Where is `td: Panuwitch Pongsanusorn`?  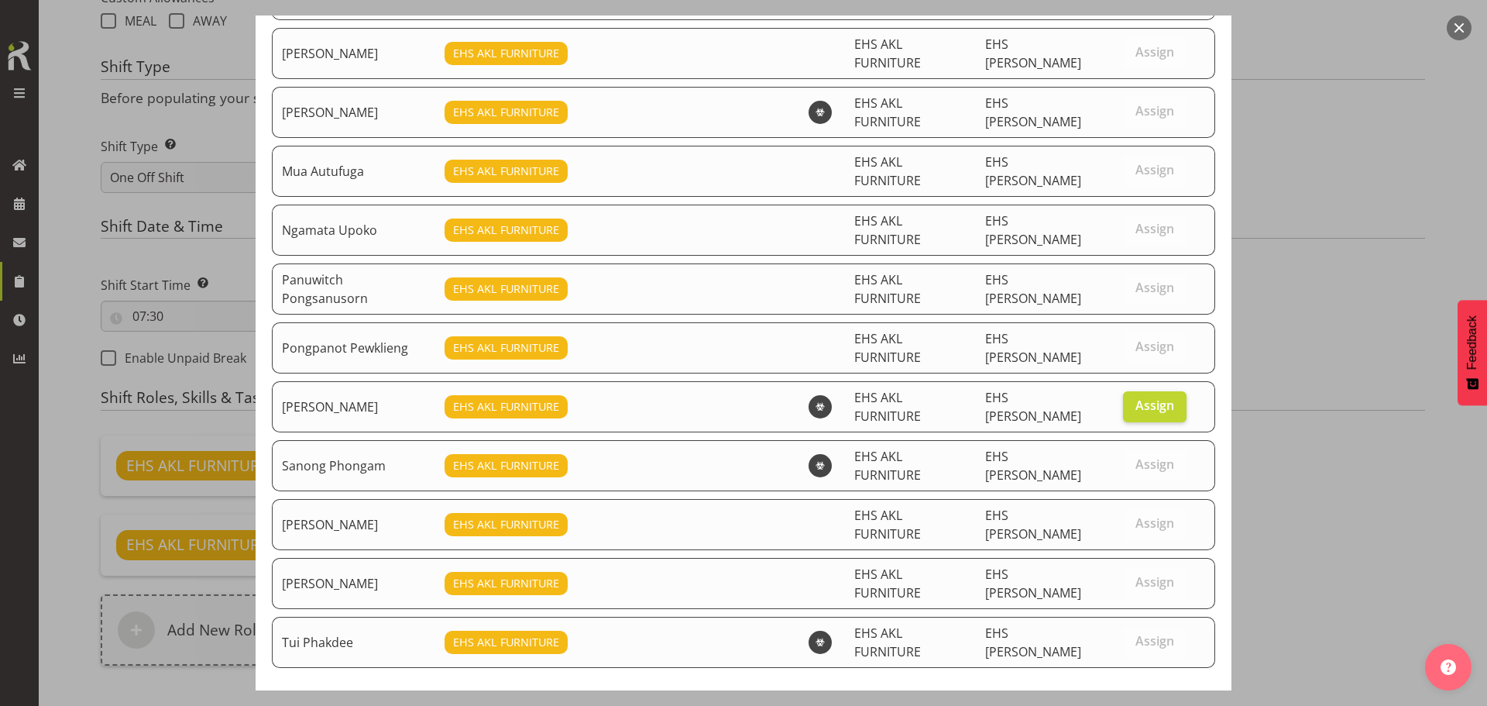
td: Panuwitch Pongsanusorn is located at coordinates (353, 289).